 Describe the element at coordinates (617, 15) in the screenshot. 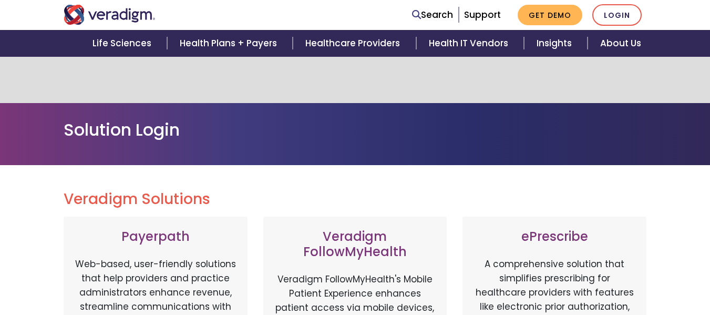

I see `a: Login` at that location.